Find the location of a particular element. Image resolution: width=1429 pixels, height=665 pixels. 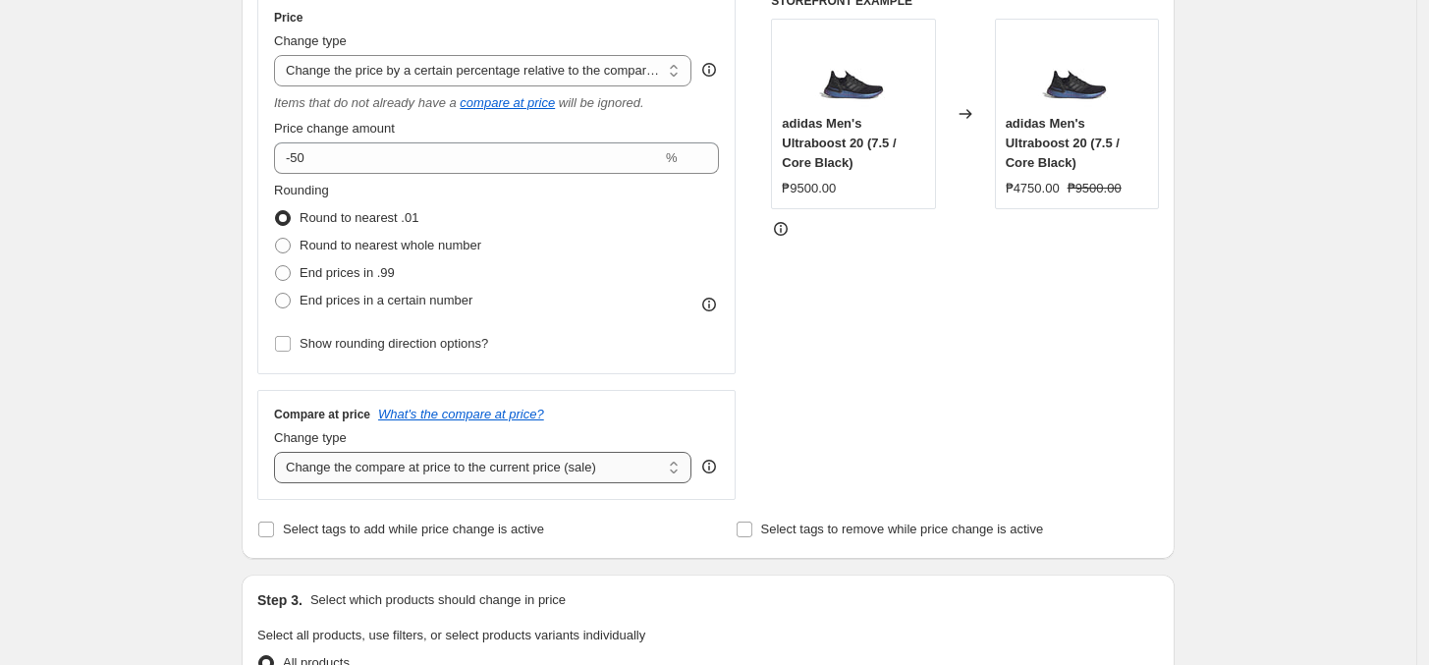

h2: Step 3. is located at coordinates (280, 600).